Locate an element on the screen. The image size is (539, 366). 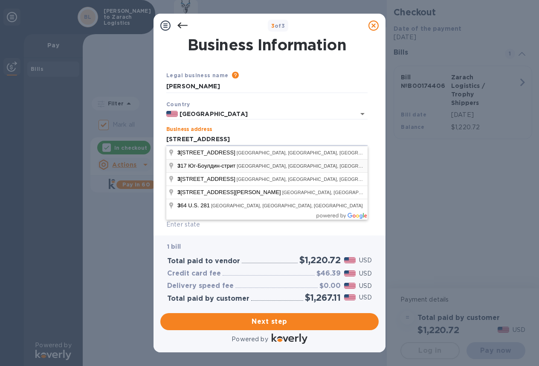
b: 1 bill is located at coordinates (174, 246).